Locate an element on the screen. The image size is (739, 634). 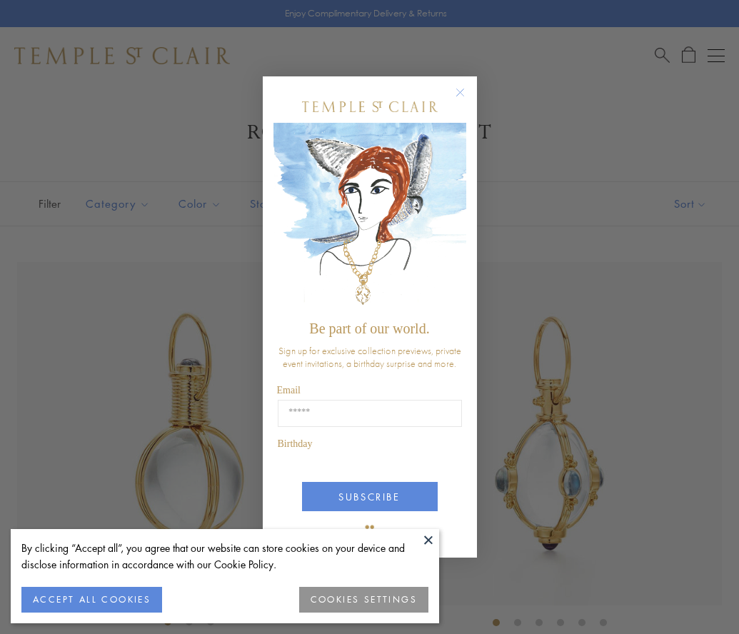
div: By clicking “Accept all”, you agree that our website can store cookies on your device and disclos... is located at coordinates (225, 556).